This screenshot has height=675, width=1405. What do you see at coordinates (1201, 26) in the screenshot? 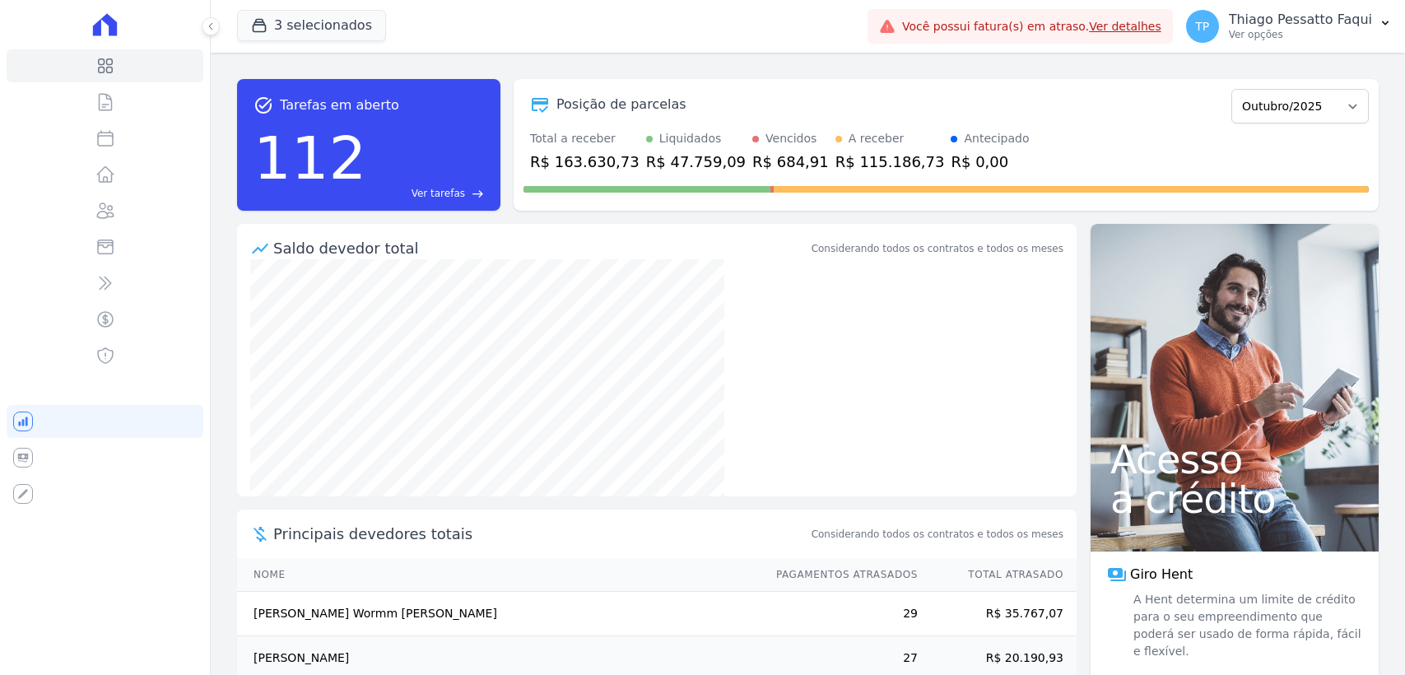
I see `span: TP` at bounding box center [1201, 26].